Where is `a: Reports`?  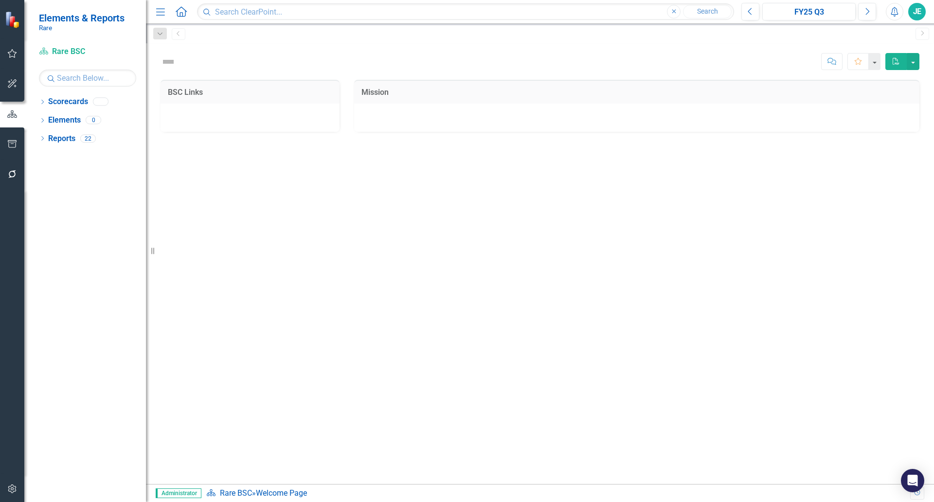
a: Reports is located at coordinates (62, 139).